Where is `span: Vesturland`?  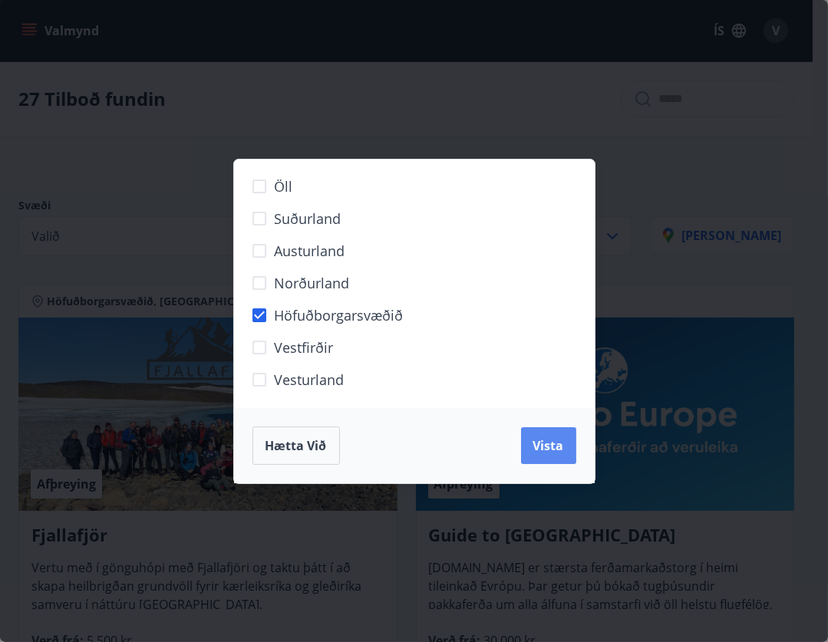
span: Vesturland is located at coordinates (309, 380).